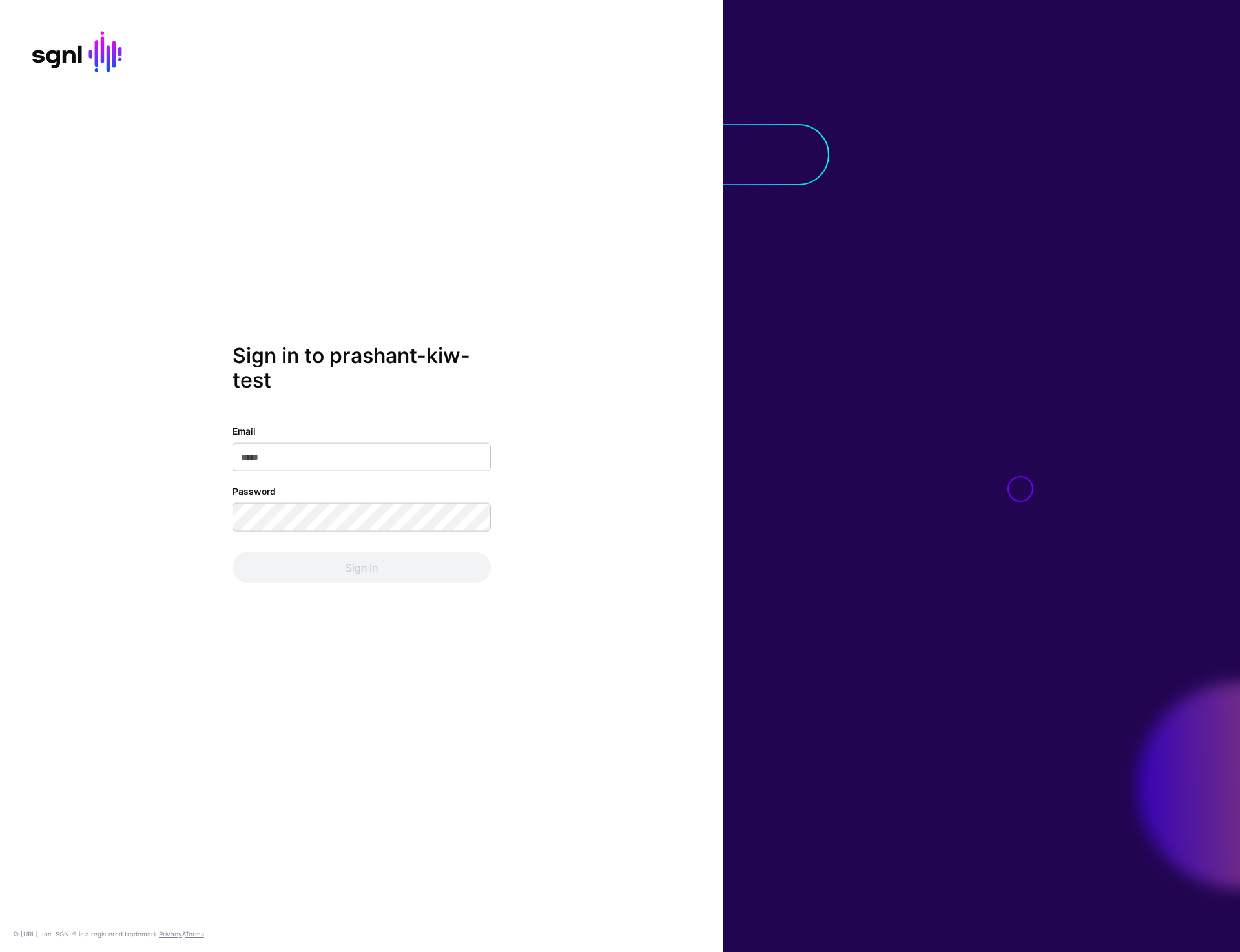 This screenshot has height=952, width=1240. What do you see at coordinates (195, 933) in the screenshot?
I see `a: Terms` at bounding box center [195, 933].